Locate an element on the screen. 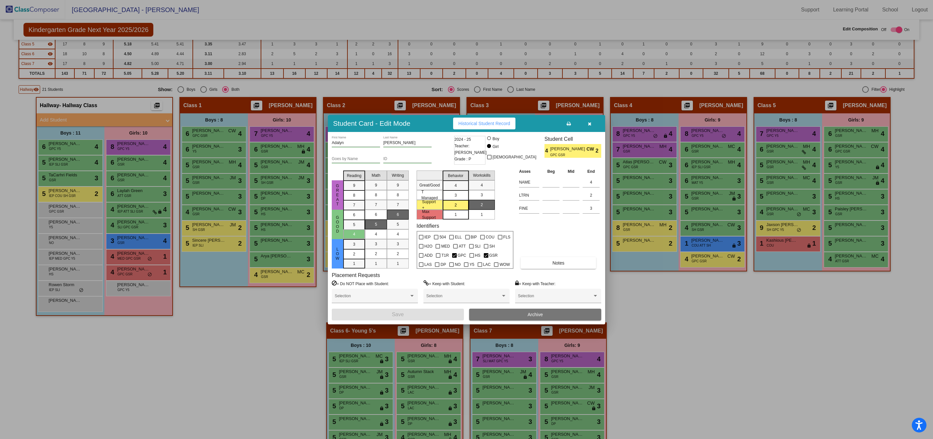 This screenshot has height=439, width=933. span: HS is located at coordinates (478, 255).